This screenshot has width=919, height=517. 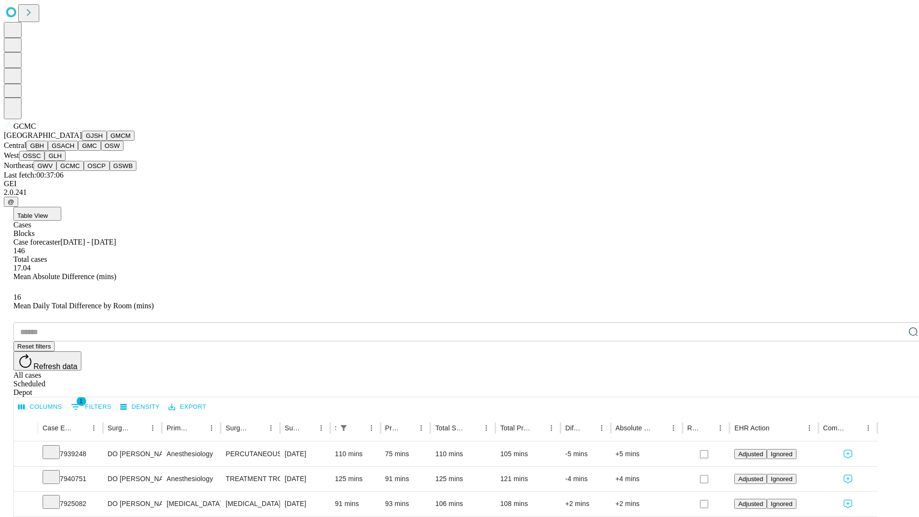 What do you see at coordinates (37, 213) in the screenshot?
I see `button: Table View` at bounding box center [37, 213].